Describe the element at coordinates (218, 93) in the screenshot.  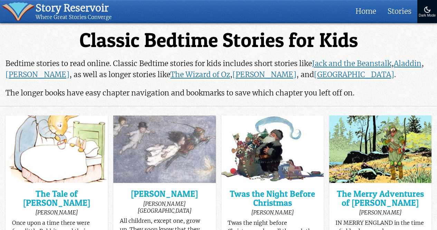
I see `p: The longer books have easy chapter navigation and bookmarks to save which chapter you left off on.` at that location.